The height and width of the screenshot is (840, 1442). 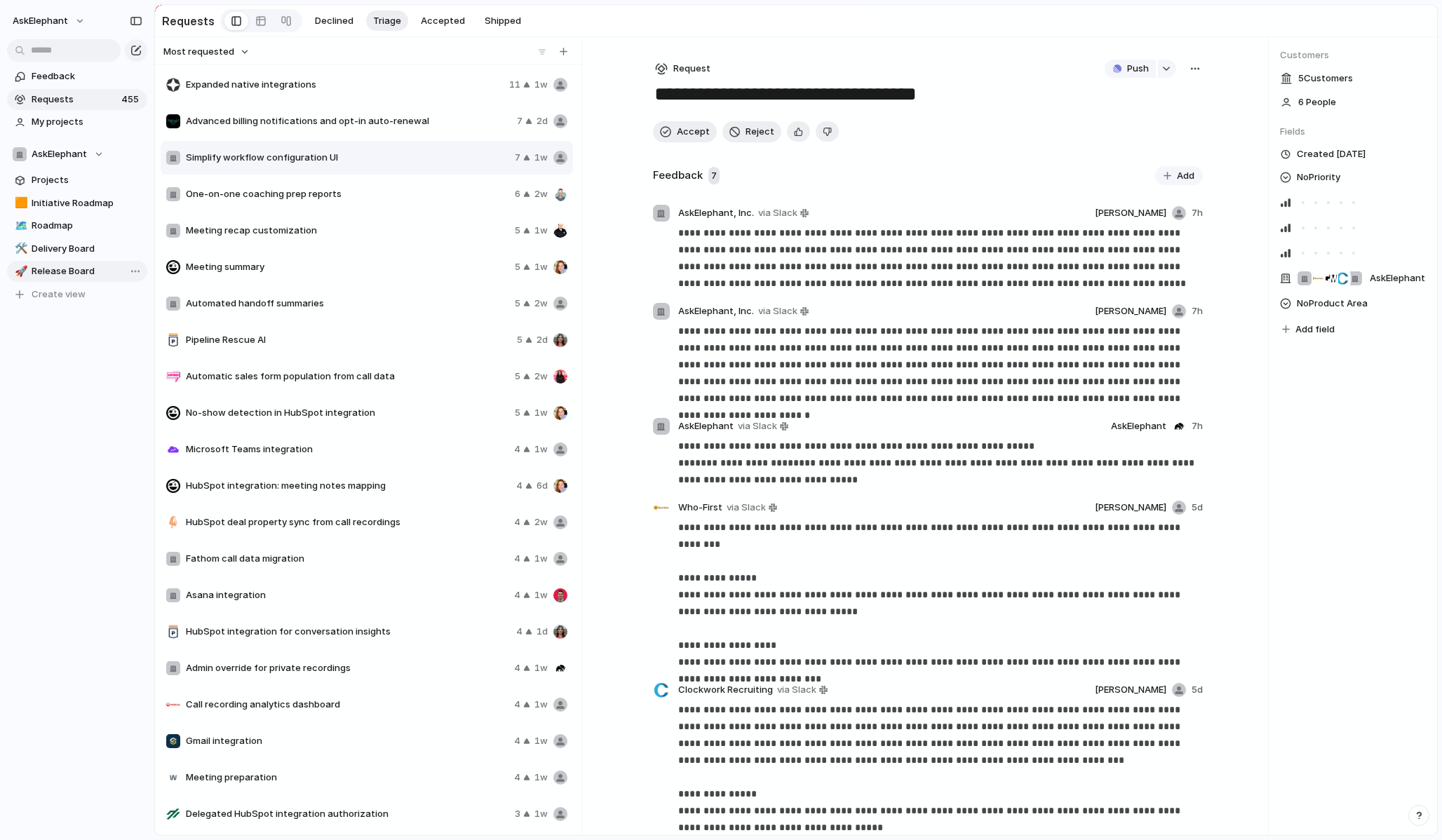 I want to click on span: Release Board, so click(x=87, y=272).